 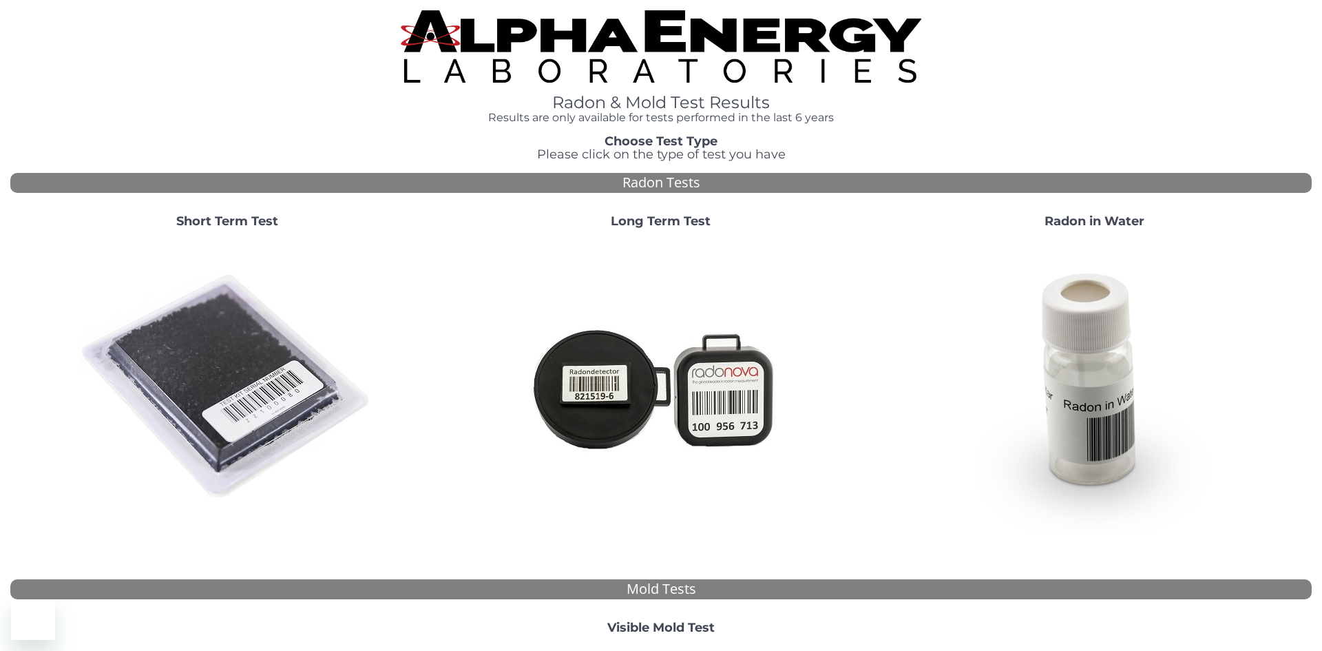 What do you see at coordinates (661, 118) in the screenshot?
I see `h4: Results are only available for tests performed in the last 6 years` at bounding box center [661, 118].